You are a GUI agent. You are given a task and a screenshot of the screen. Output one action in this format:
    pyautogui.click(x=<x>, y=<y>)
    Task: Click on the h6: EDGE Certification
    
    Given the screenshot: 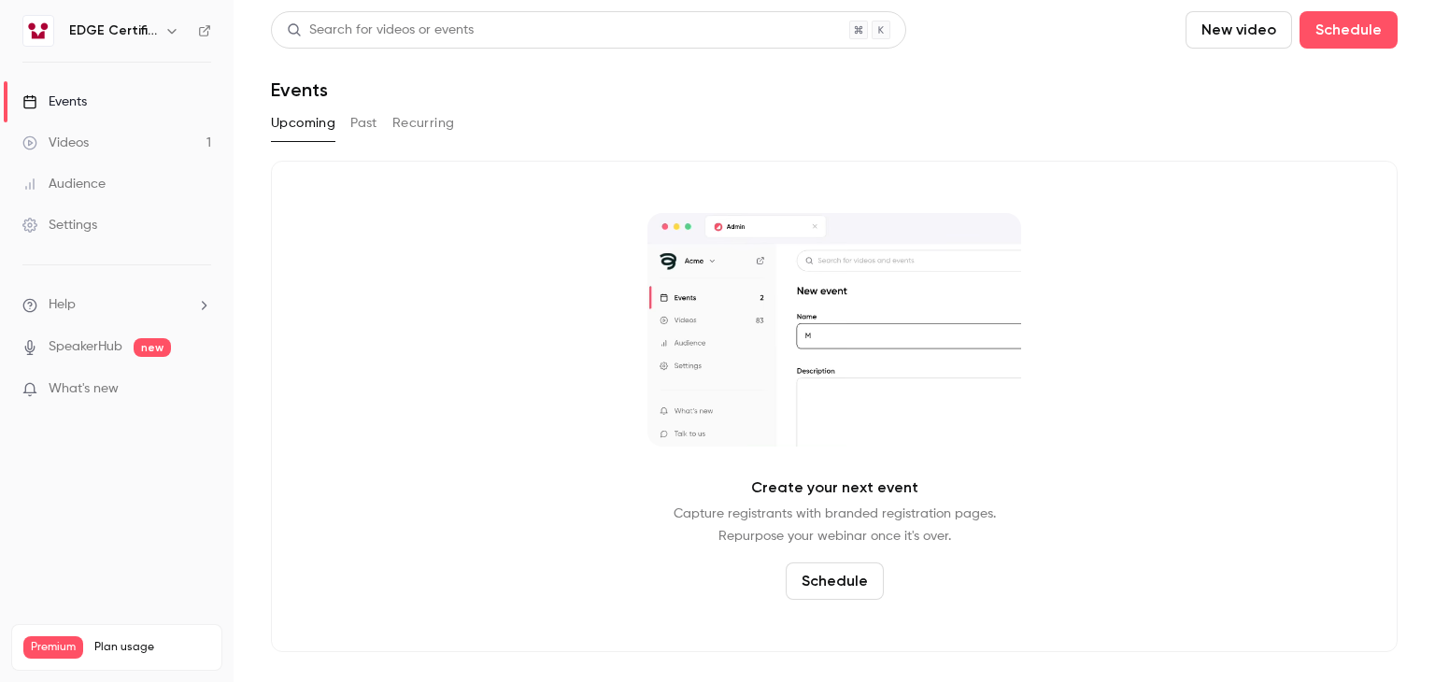 What is the action you would take?
    pyautogui.click(x=113, y=31)
    